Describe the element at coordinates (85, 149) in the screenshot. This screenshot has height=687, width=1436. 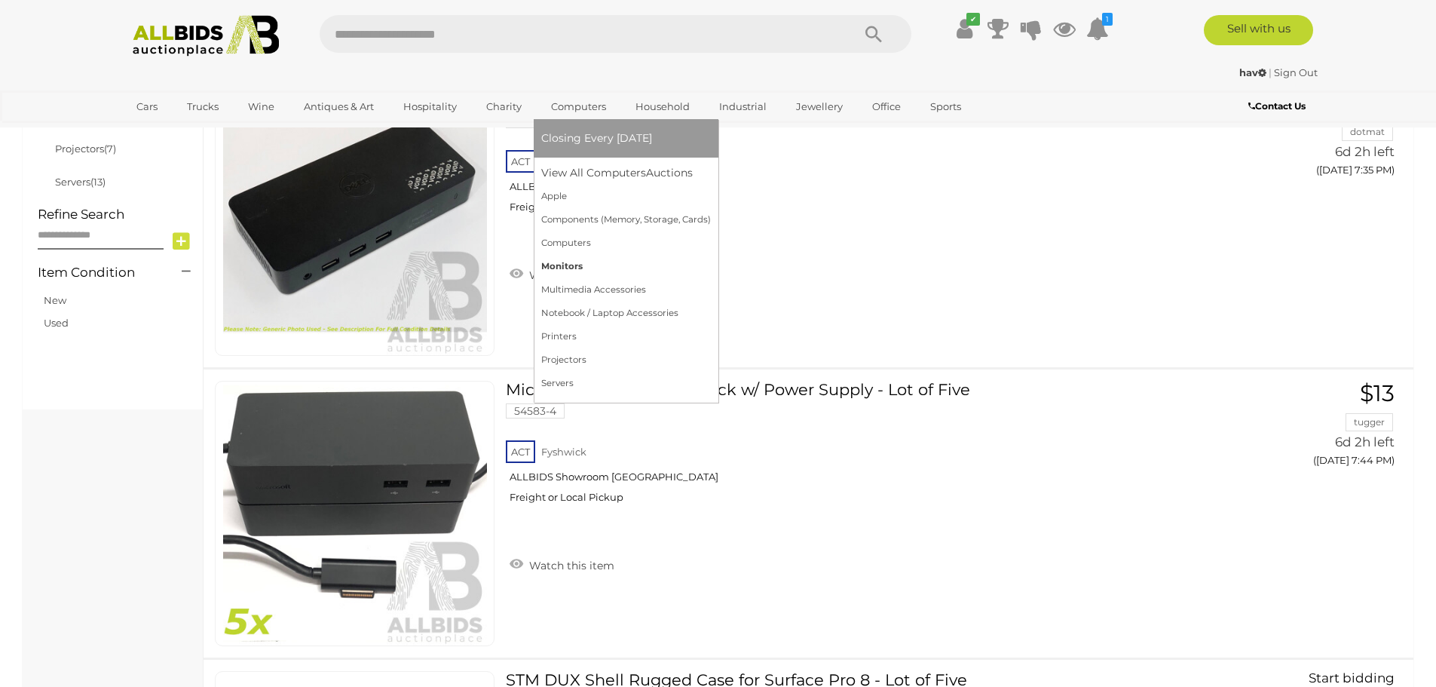
I see `a: Projectors(7)` at that location.